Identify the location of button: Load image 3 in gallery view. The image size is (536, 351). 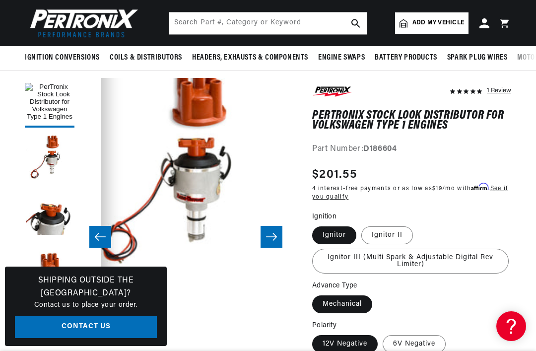
(50, 212).